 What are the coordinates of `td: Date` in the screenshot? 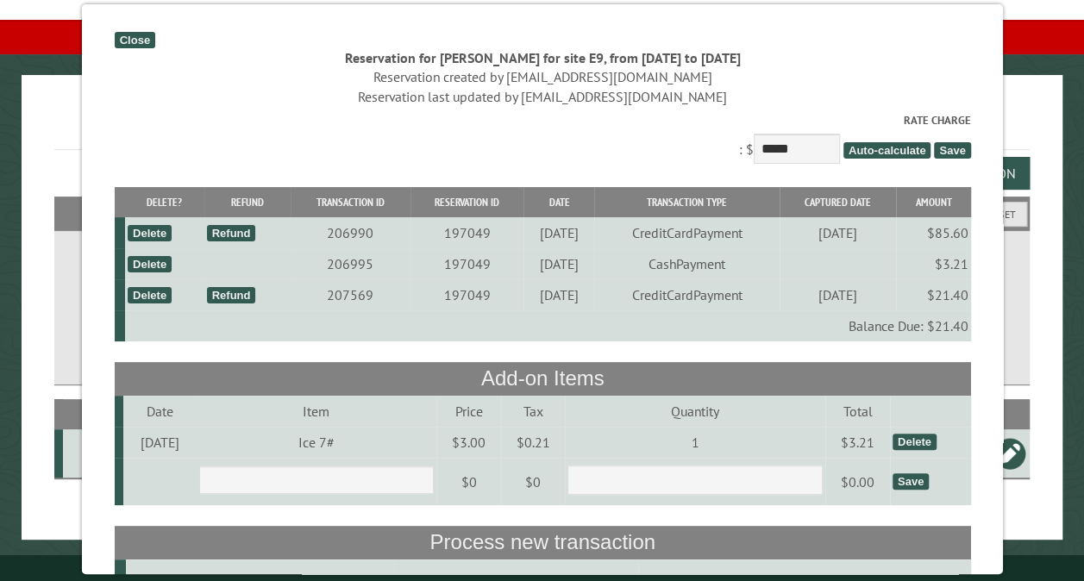 It's located at (159, 411).